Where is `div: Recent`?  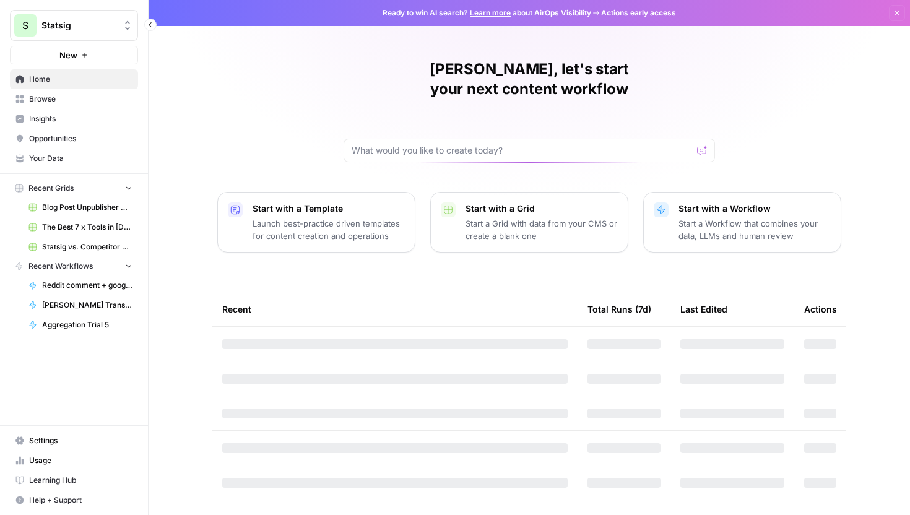
div: Recent is located at coordinates (395, 309).